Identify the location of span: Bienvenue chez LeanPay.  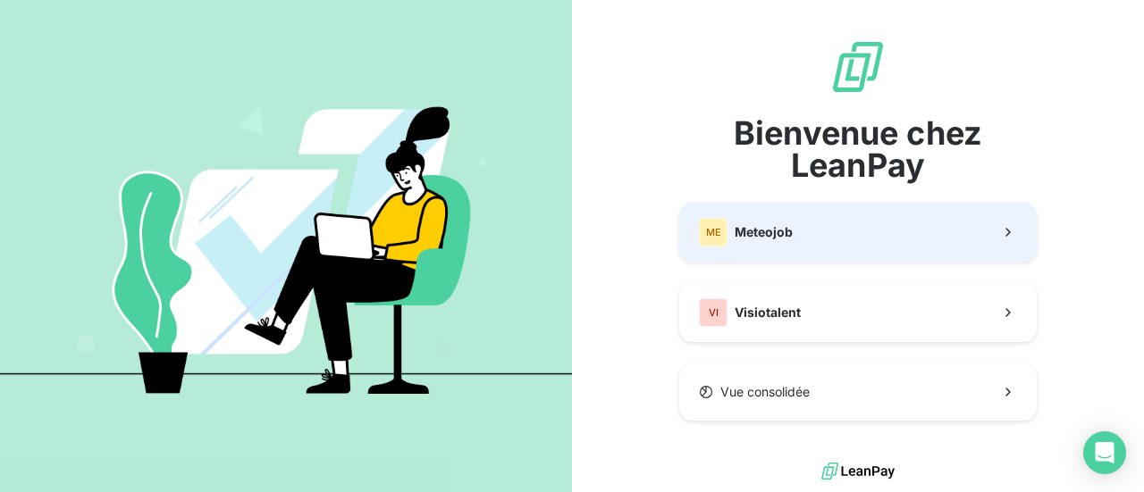
(858, 149).